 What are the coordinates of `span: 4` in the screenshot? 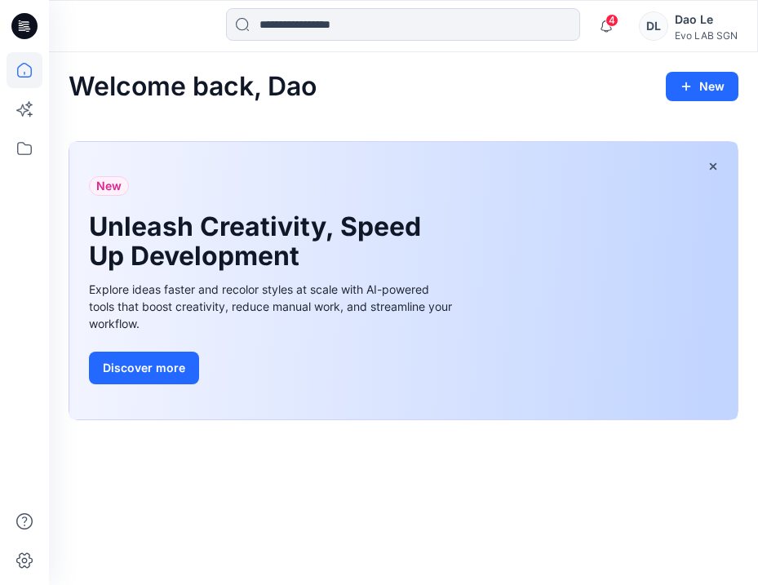 It's located at (612, 20).